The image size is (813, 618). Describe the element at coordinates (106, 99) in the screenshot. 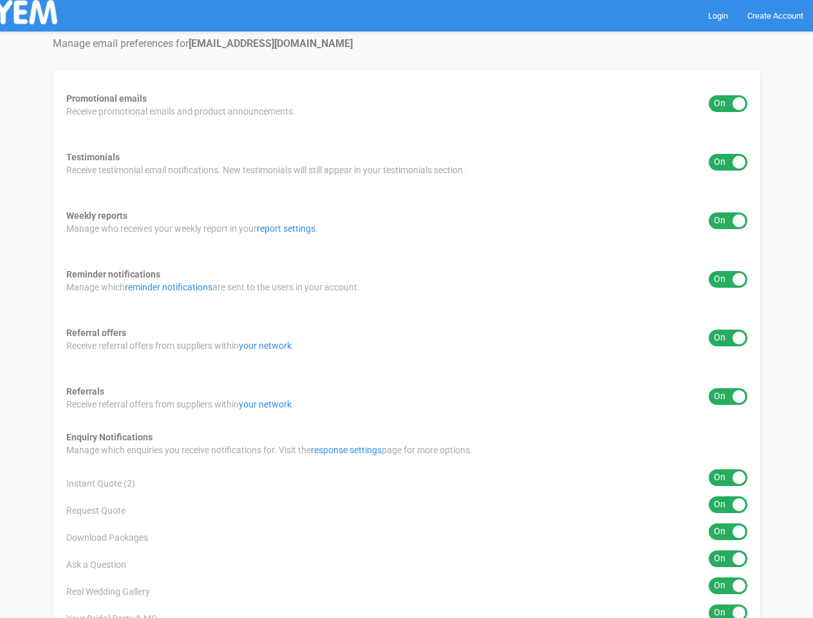

I see `strong: Promotional emails` at that location.